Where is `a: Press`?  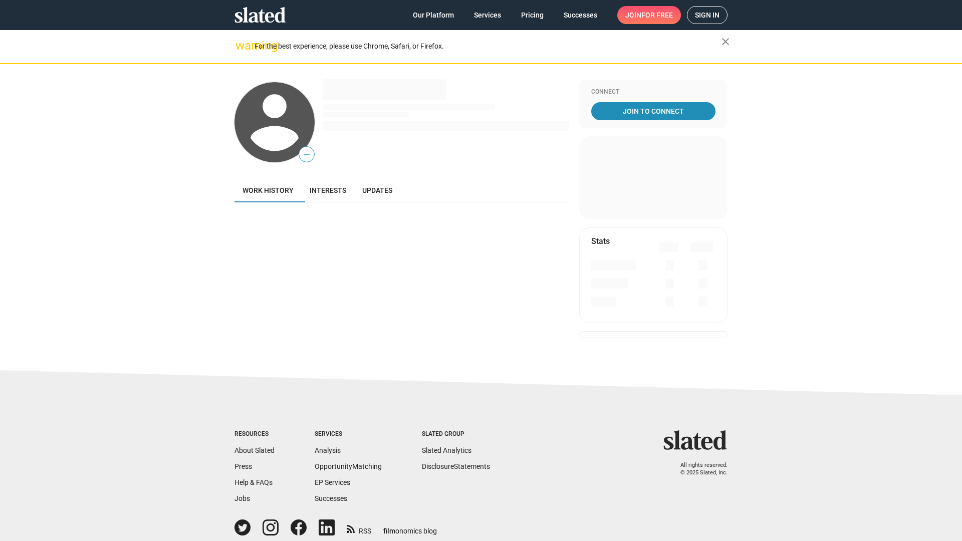 a: Press is located at coordinates (243, 467).